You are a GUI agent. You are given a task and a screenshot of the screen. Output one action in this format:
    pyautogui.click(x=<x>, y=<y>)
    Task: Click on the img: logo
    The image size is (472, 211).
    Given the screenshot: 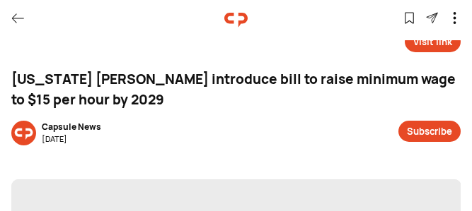 What is the action you would take?
    pyautogui.click(x=236, y=20)
    